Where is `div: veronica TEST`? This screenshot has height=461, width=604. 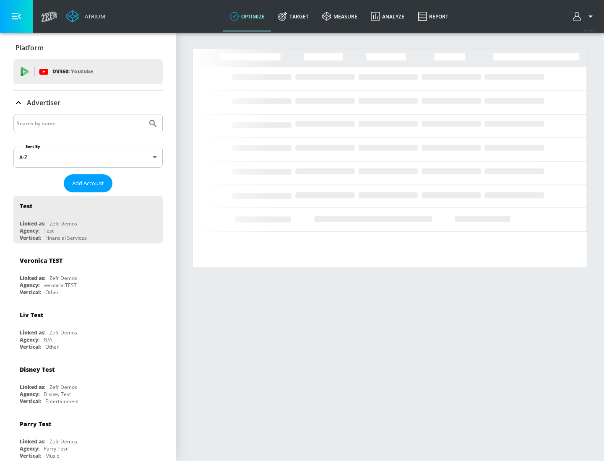
div: veronica TEST is located at coordinates (60, 285).